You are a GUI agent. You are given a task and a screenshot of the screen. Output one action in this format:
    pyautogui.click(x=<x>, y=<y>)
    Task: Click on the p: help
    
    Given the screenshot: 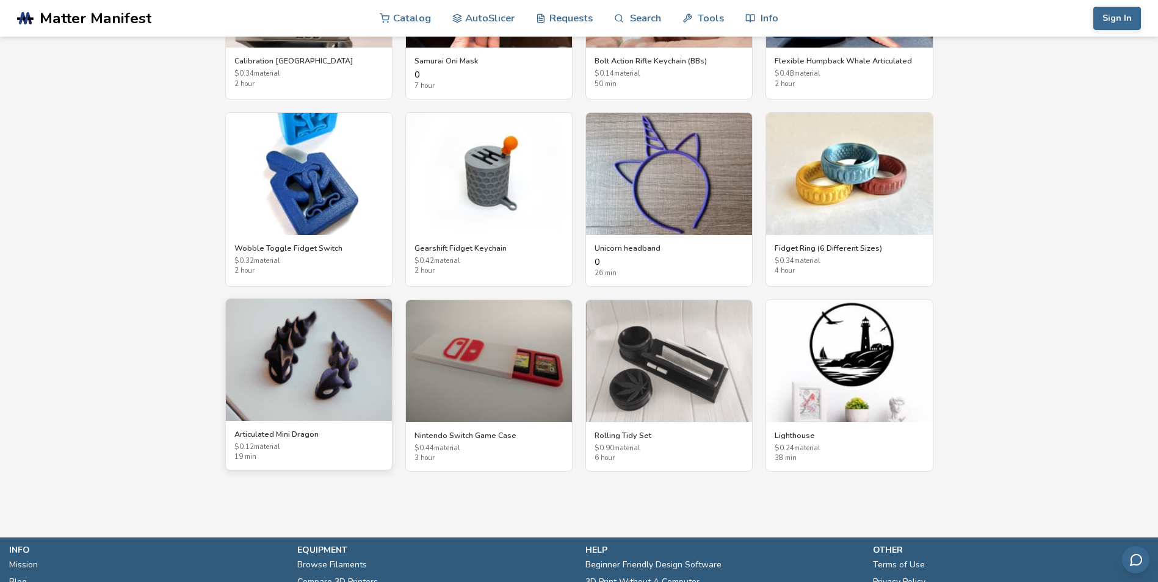 What is the action you would take?
    pyautogui.click(x=723, y=550)
    